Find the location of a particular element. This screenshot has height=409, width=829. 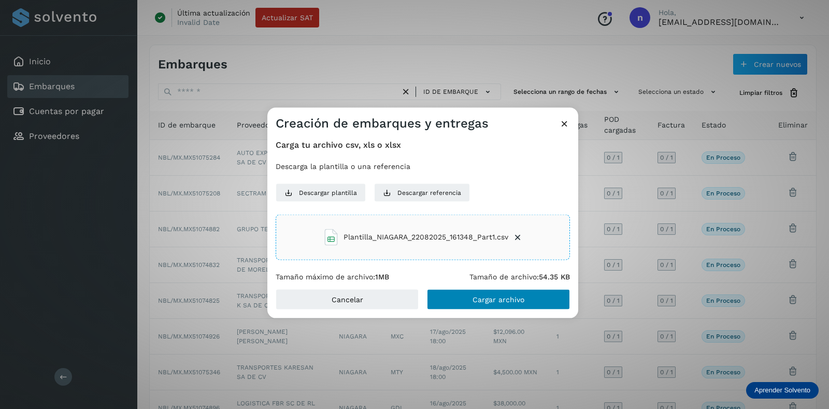

p: Descarga la plantilla o una referencia is located at coordinates (423, 166).